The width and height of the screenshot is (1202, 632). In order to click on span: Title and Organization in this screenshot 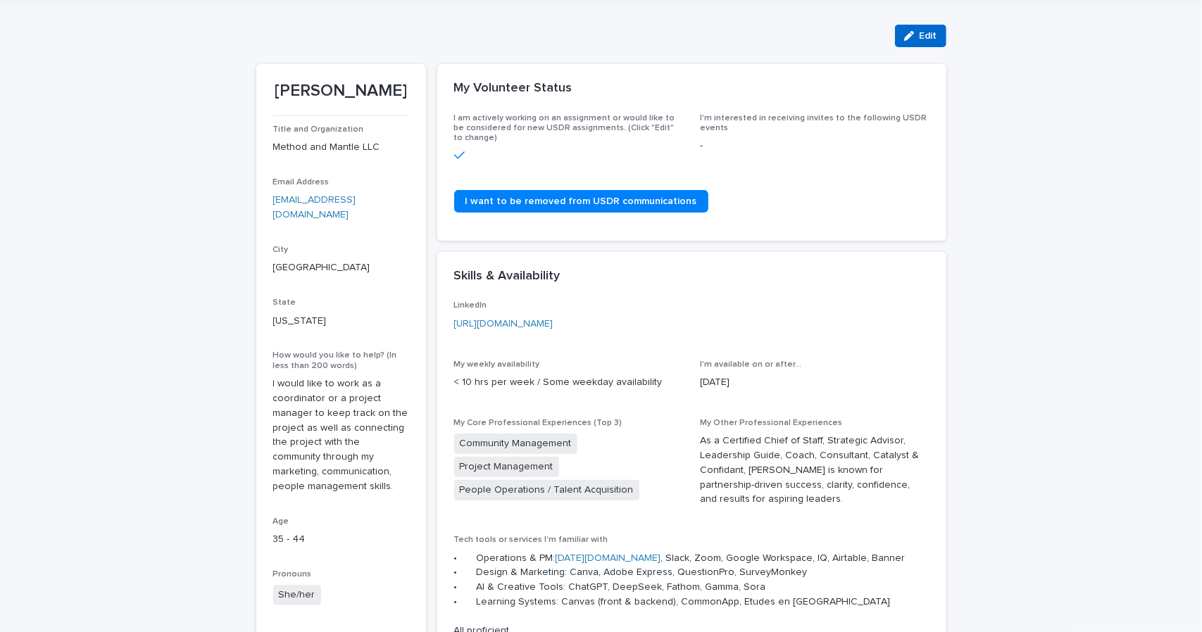, I will do `click(318, 130)`.